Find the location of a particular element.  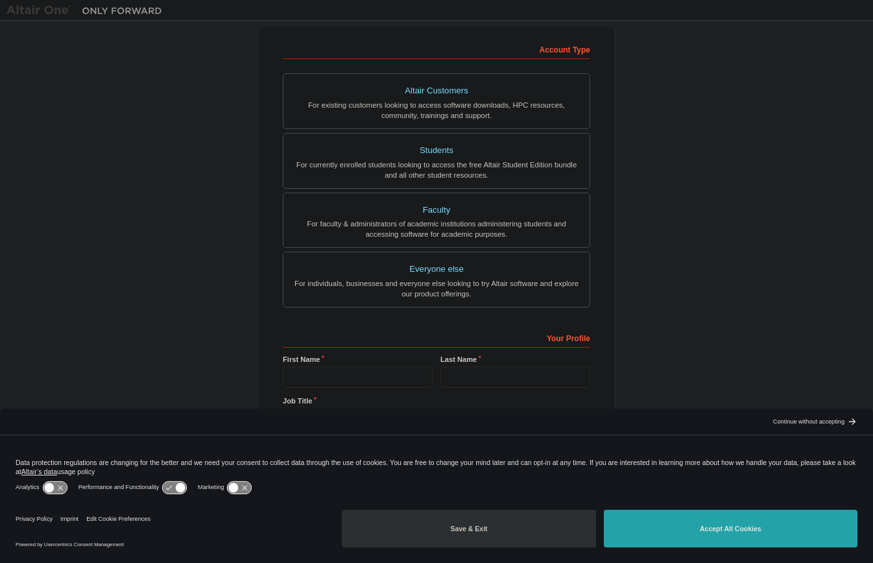

div: Students is located at coordinates (436, 150).